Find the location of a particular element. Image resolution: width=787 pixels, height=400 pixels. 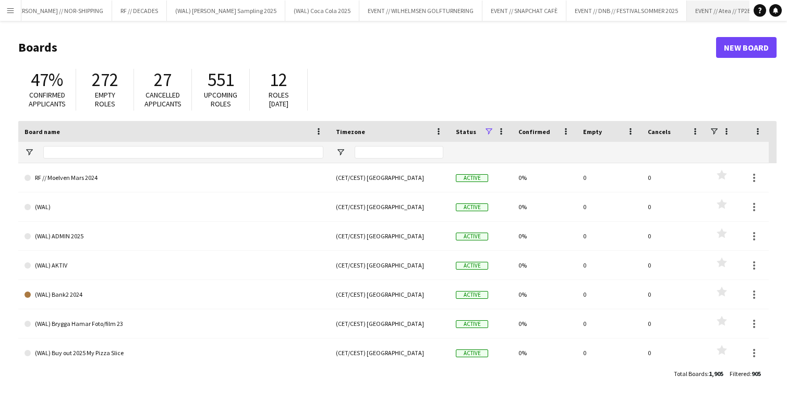

button: (WAL) Coca Cola 2025 is located at coordinates (322, 10).